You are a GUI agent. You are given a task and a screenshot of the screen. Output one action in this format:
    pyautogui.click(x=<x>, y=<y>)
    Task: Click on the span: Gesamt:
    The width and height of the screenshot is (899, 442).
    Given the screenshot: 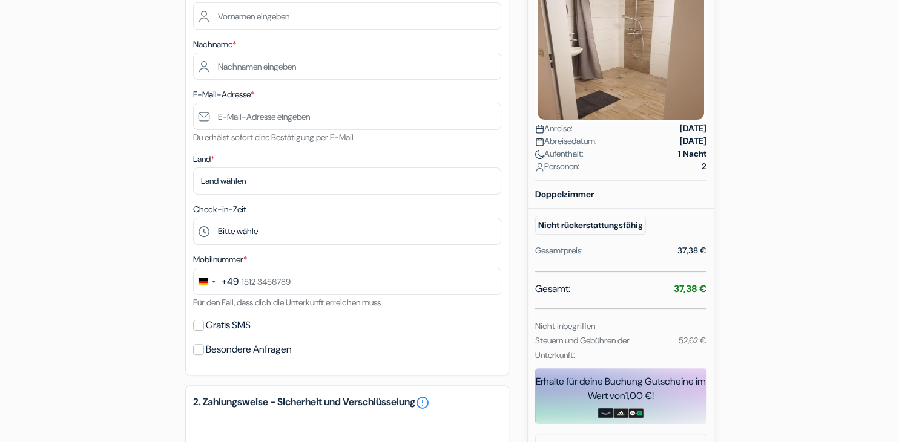 What is the action you would take?
    pyautogui.click(x=553, y=289)
    